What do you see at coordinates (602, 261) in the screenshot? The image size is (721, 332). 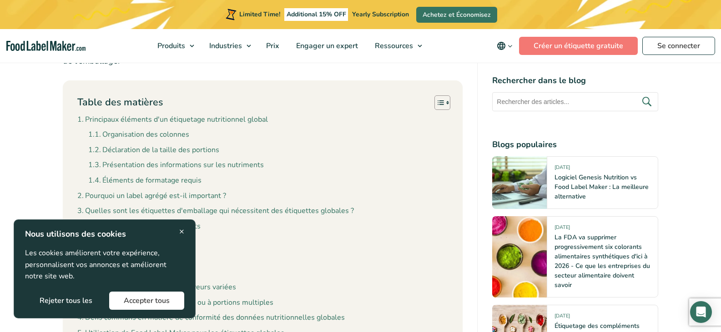 I see `a: La FDA va supprimer progressivement six colorants alimentaires synthétiques d'ici à 2026 - Ce que...` at bounding box center [602, 261].